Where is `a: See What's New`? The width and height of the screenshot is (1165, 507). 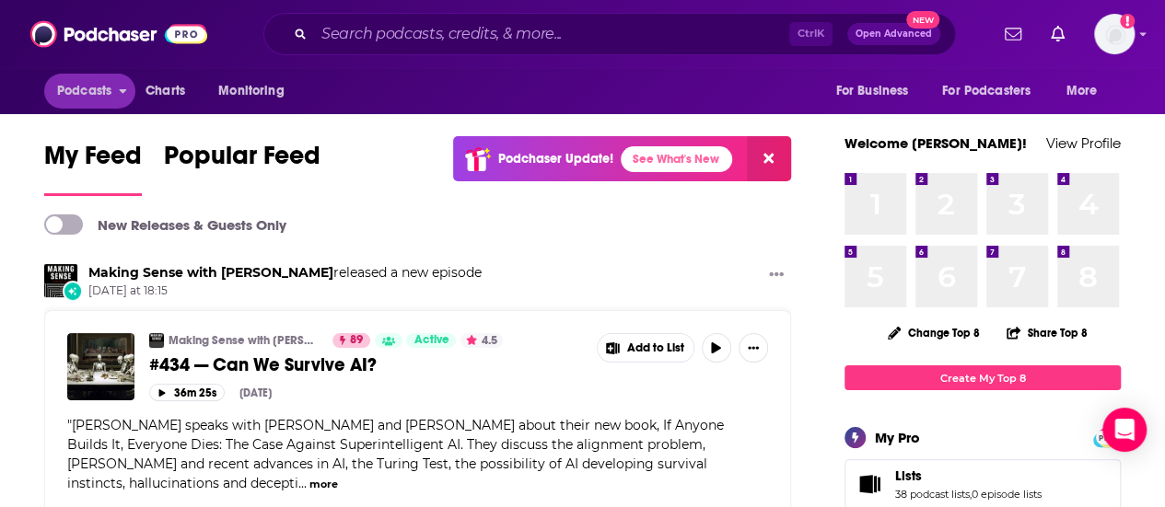 a: See What's New is located at coordinates (676, 159).